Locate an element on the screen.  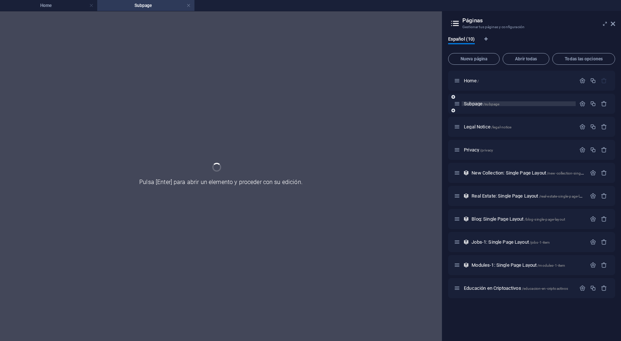
span: Abrir todas is located at coordinates (526, 59).